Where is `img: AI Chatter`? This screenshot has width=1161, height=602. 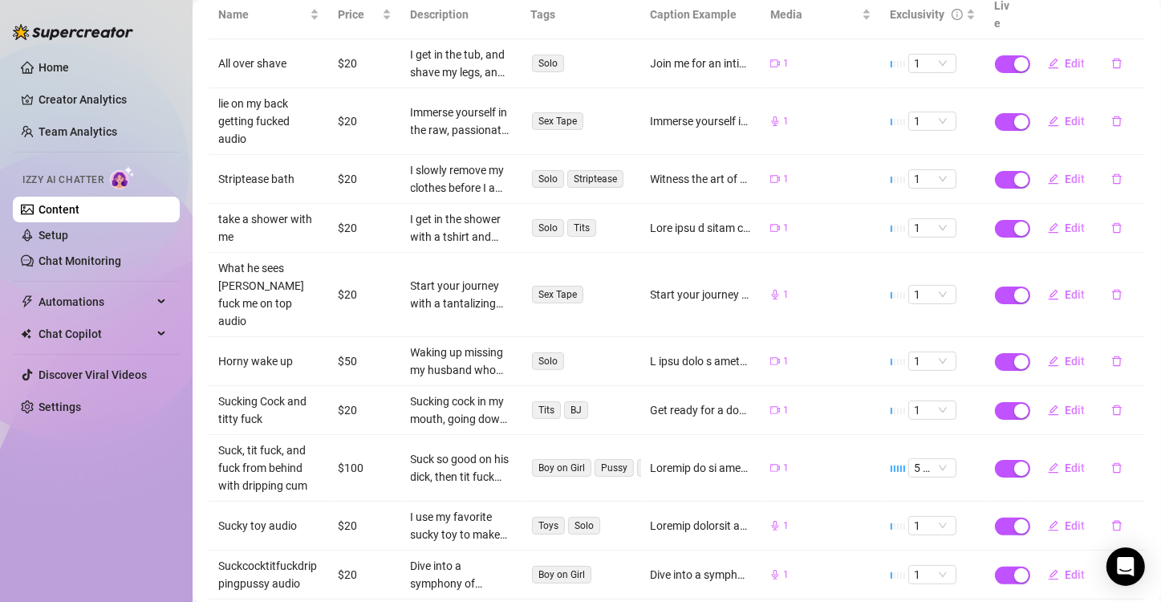
img: AI Chatter is located at coordinates (122, 177).